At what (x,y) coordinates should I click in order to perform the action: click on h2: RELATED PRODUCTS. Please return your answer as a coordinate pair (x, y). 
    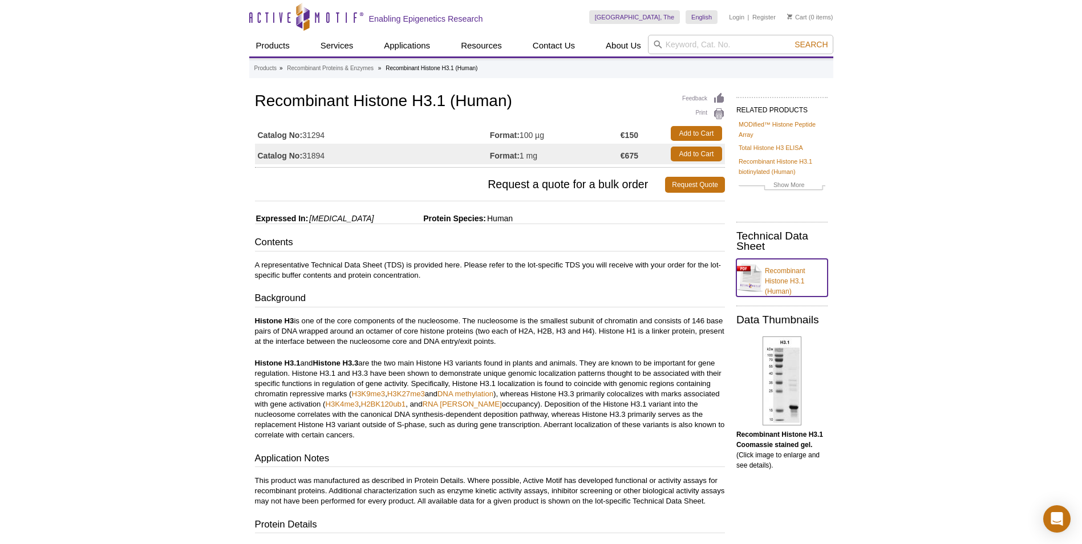
    Looking at the image, I should click on (782, 107).